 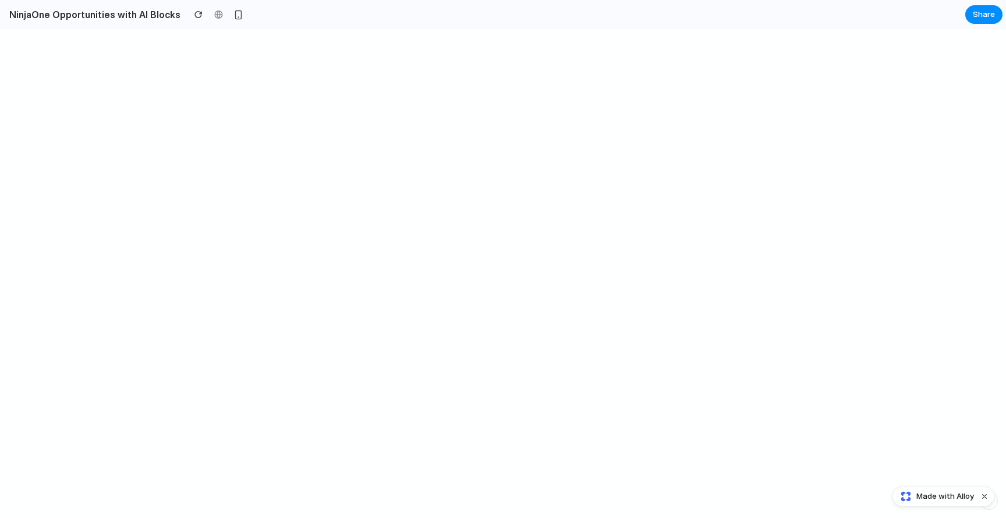 I want to click on a: Made with Alloy, so click(x=934, y=496).